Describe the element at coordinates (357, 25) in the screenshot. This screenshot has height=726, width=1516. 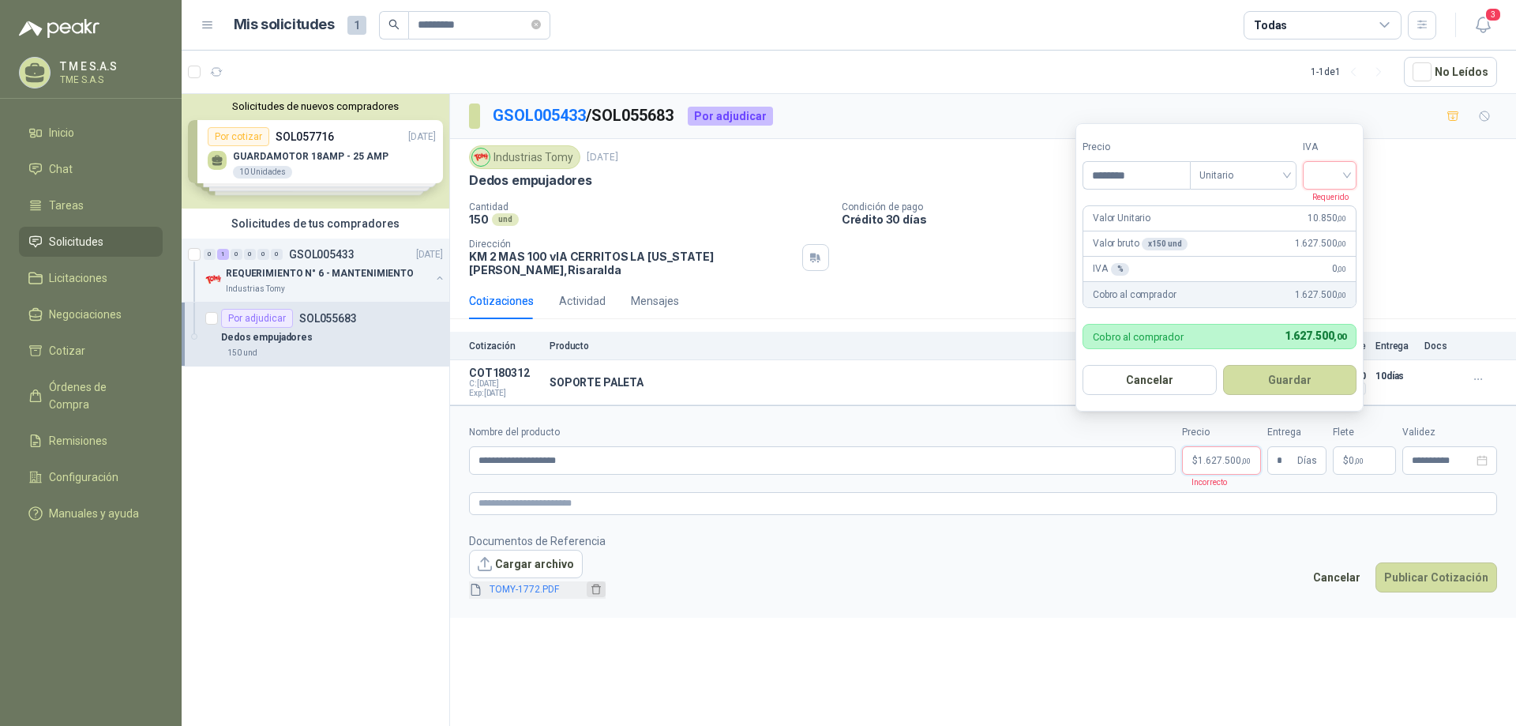
I see `span: 1` at that location.